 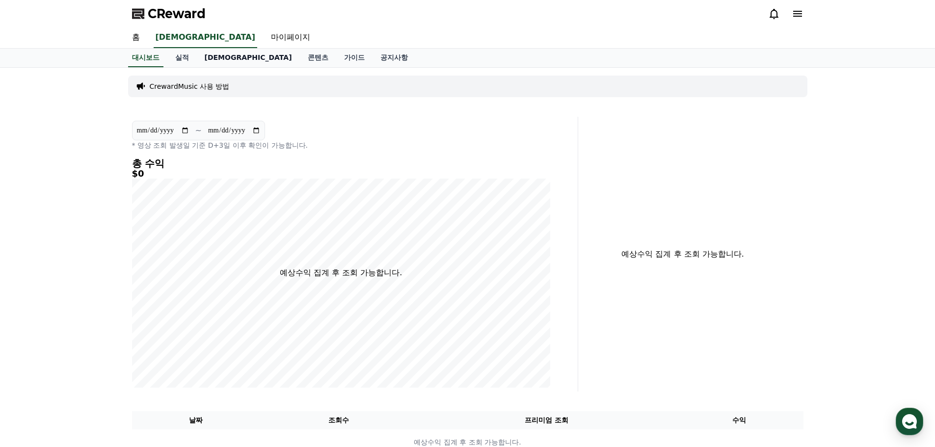 I want to click on a: 공지사항, so click(x=394, y=58).